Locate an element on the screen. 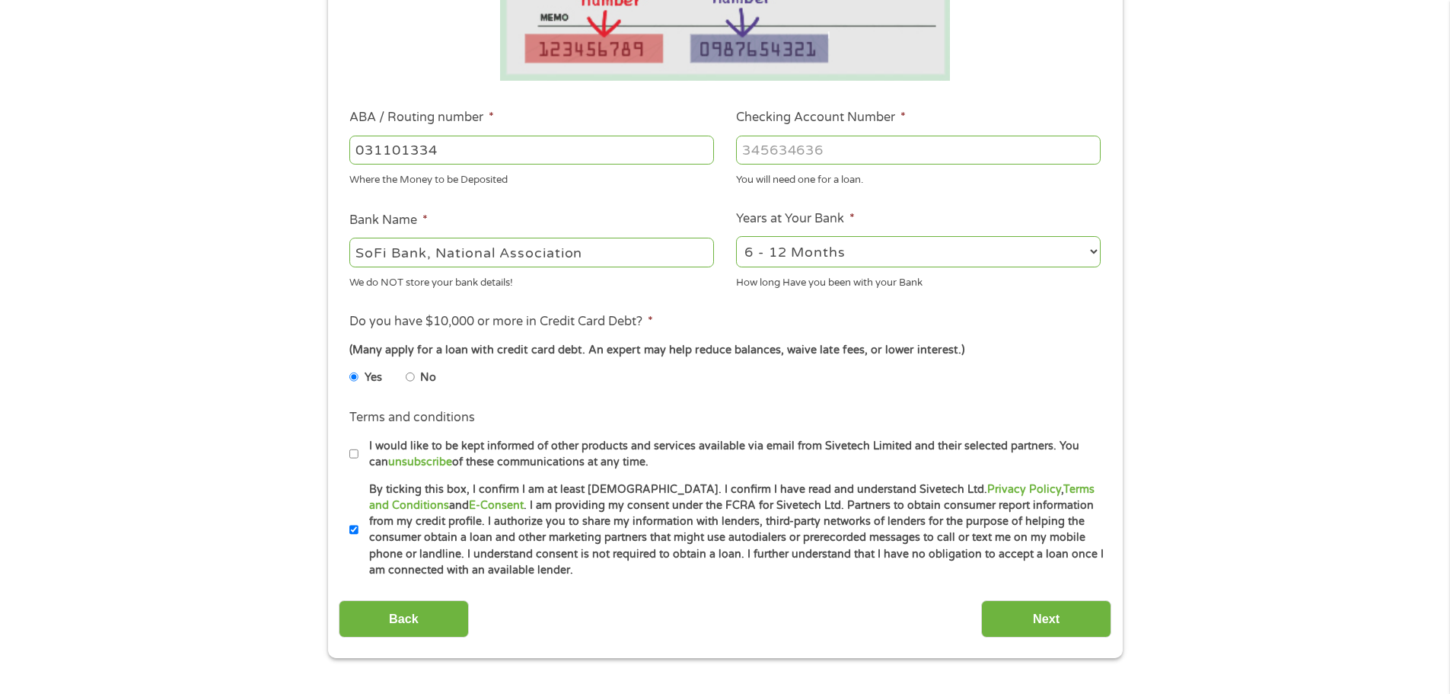 This screenshot has height=694, width=1450. input: Next is located at coordinates (1046, 618).